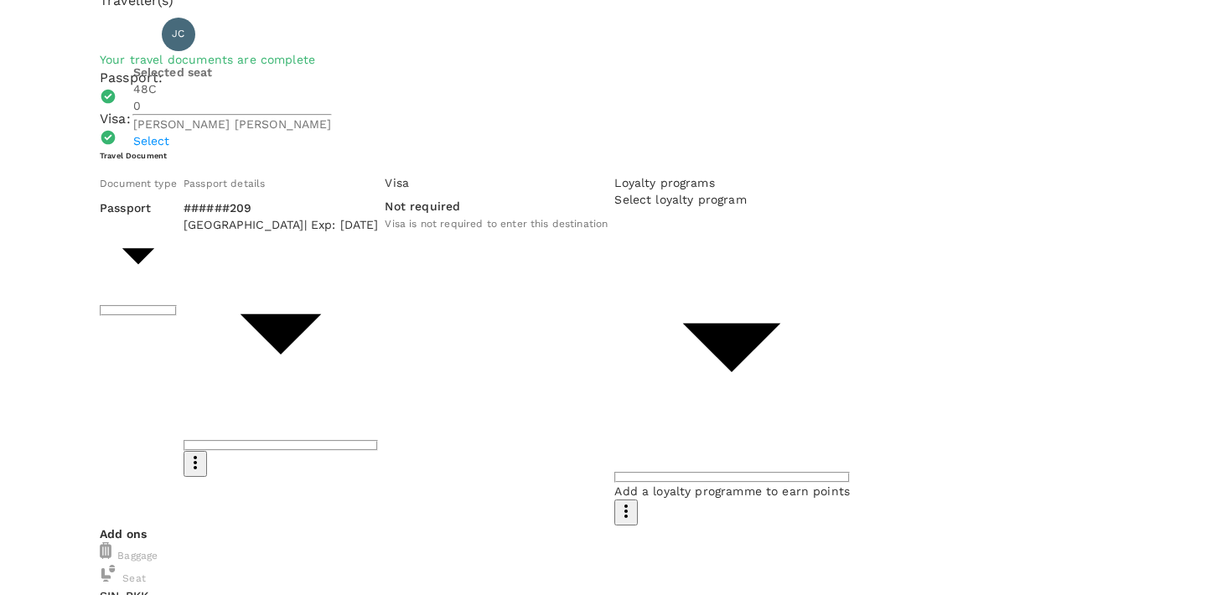 The width and height of the screenshot is (1232, 595). What do you see at coordinates (224, 184) in the screenshot?
I see `span: Passport details` at bounding box center [224, 184].